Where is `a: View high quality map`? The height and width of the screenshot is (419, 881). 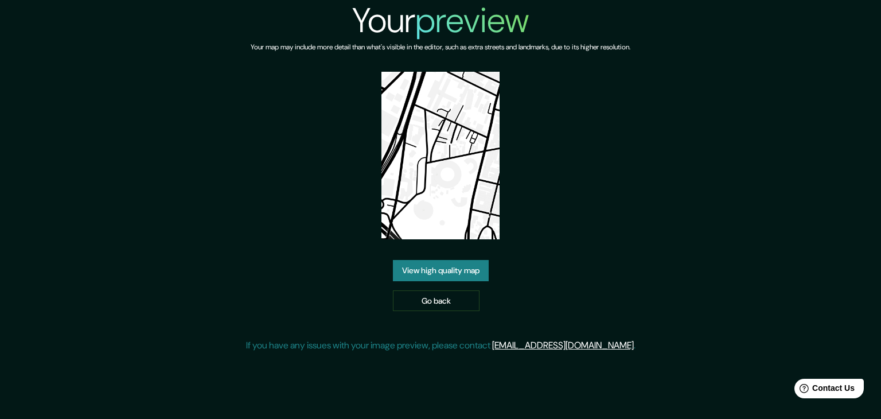
a: View high quality map is located at coordinates (440, 270).